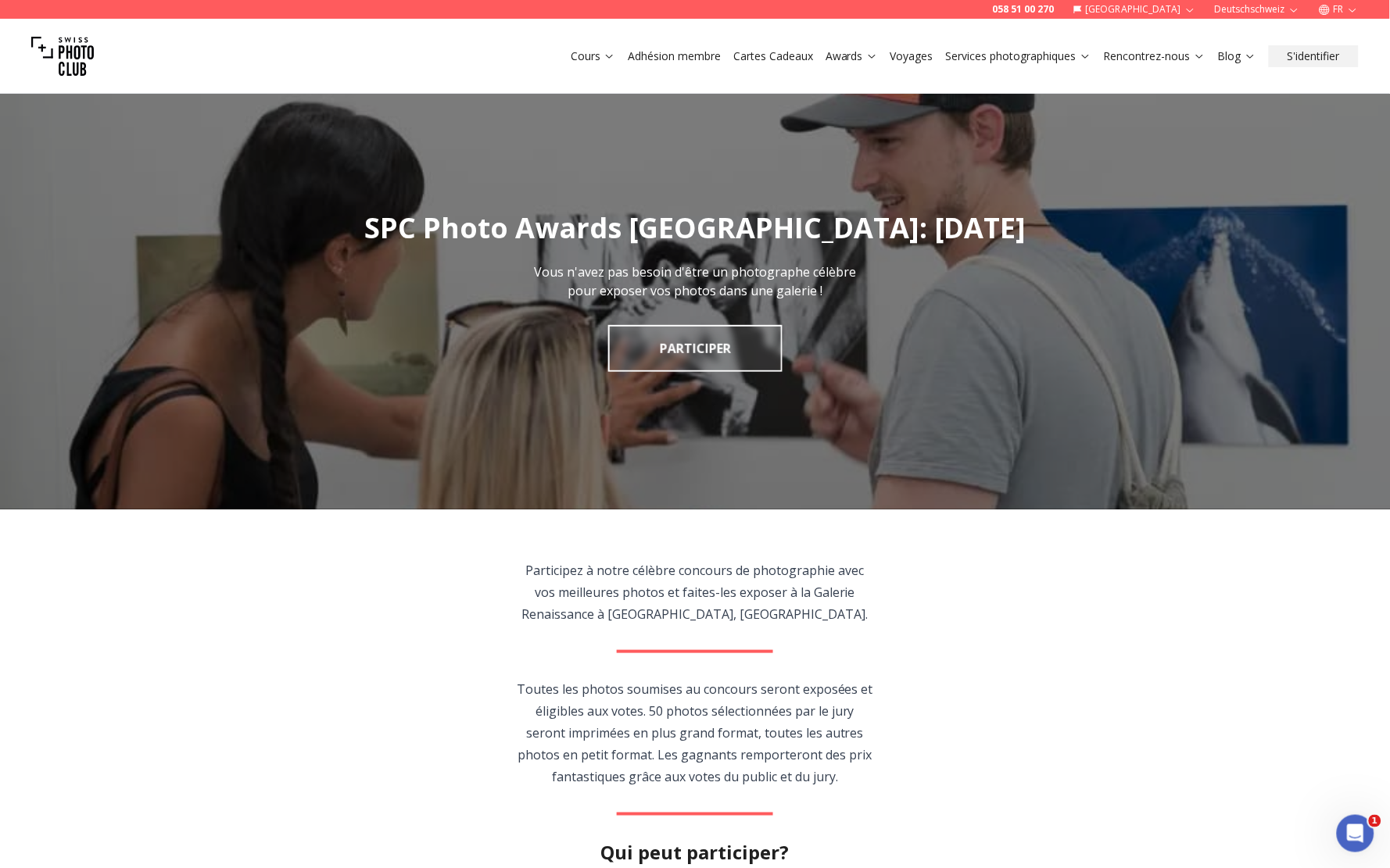  Describe the element at coordinates (63, 56) in the screenshot. I see `img: Swiss photo club` at that location.